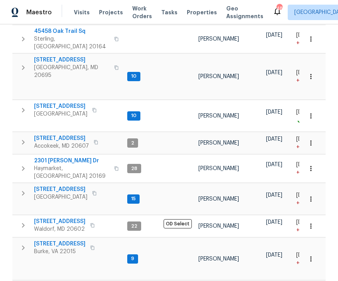 The width and height of the screenshot is (338, 281). Describe the element at coordinates (177, 224) in the screenshot. I see `span: OD Select` at that location.